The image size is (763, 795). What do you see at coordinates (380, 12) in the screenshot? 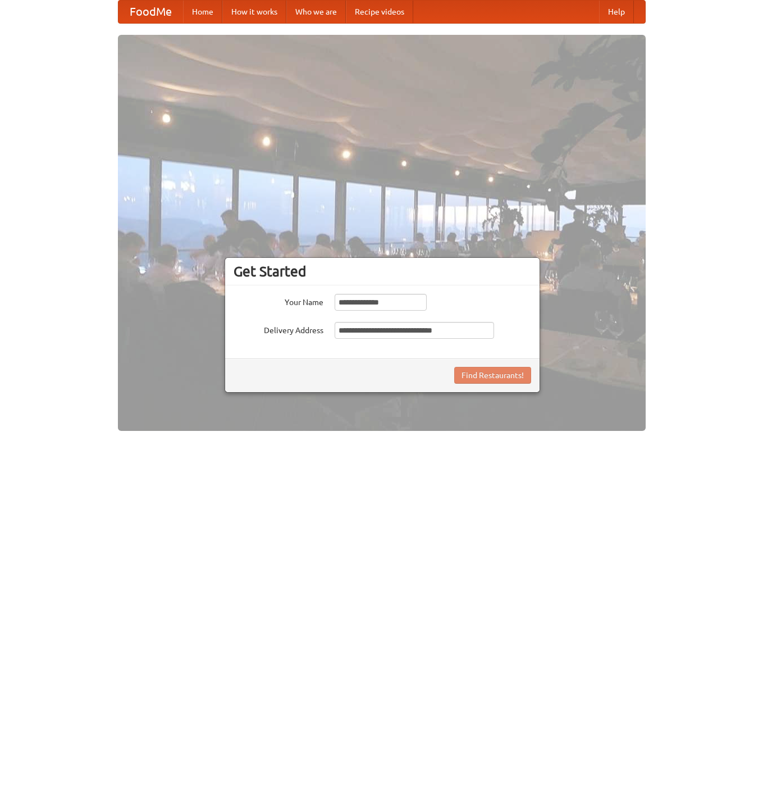
I see `a: Recipe videos` at bounding box center [380, 12].